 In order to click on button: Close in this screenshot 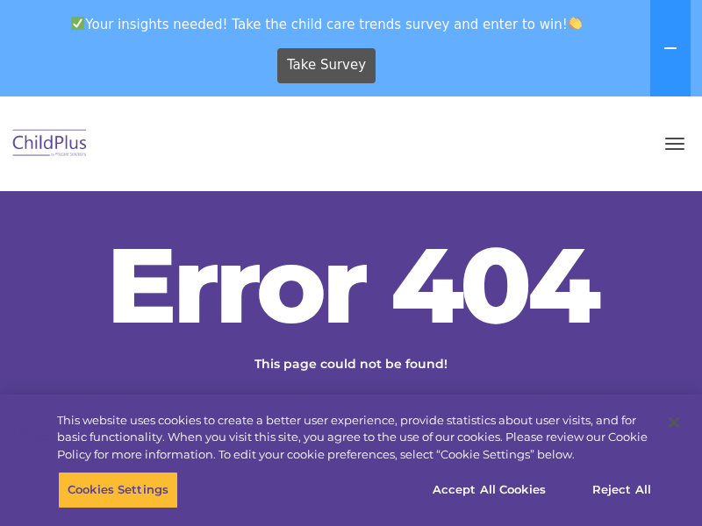, I will do `click(674, 423)`.